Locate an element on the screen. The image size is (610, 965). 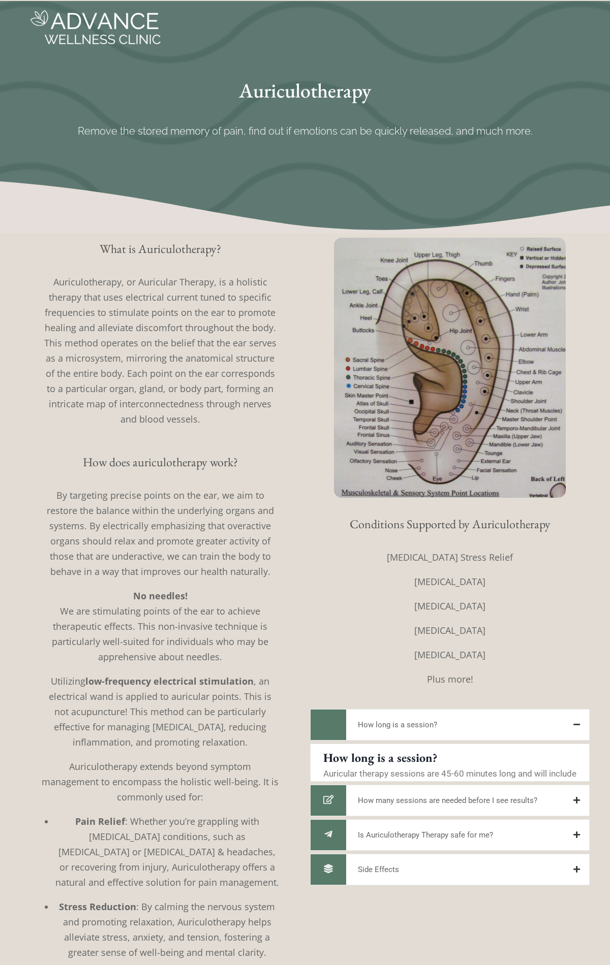
h2: How does auriculotherapy work? is located at coordinates (160, 462).